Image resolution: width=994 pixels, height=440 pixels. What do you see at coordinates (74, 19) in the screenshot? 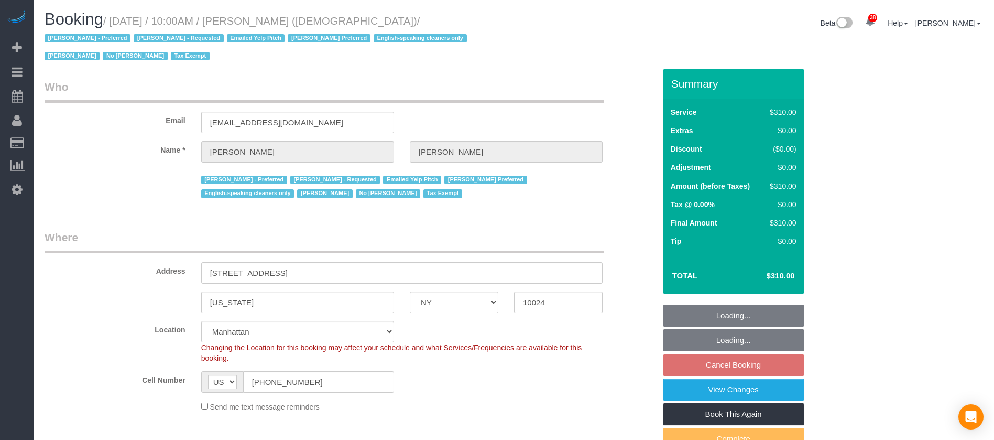
I see `span: Booking` at bounding box center [74, 19].